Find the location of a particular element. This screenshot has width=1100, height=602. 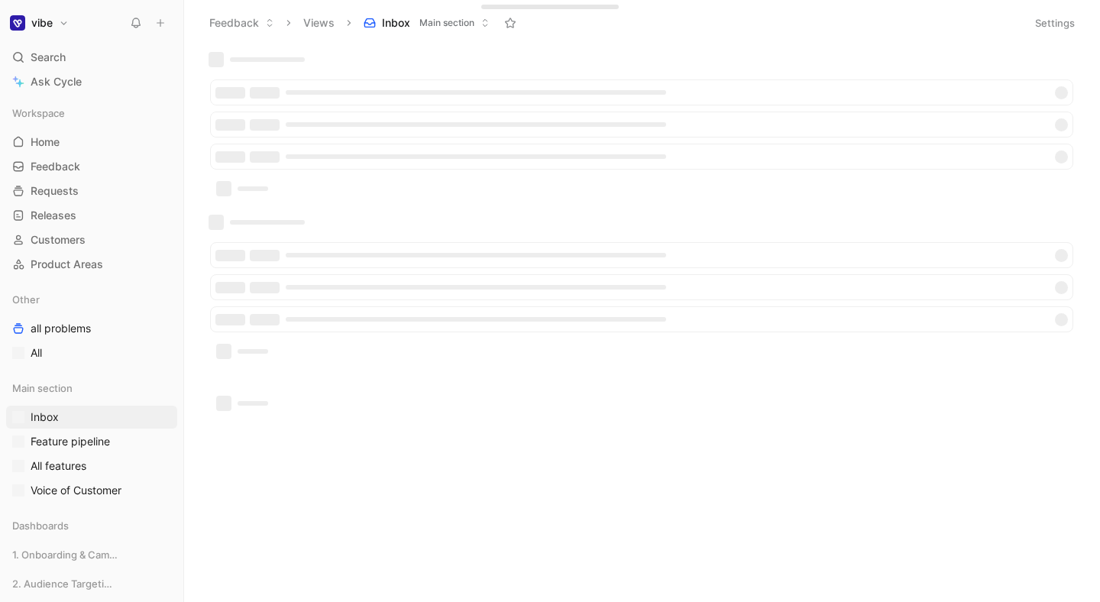

button: Settings is located at coordinates (1054, 23).